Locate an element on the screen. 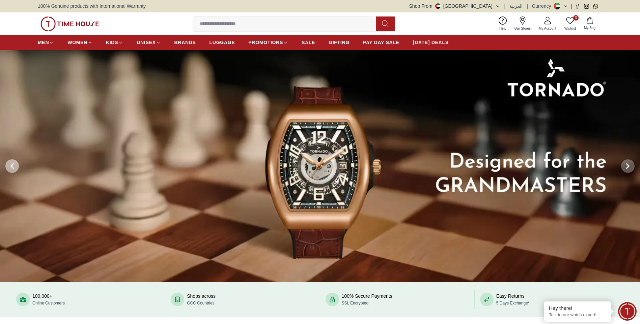  span: GIFTING is located at coordinates (339, 42).